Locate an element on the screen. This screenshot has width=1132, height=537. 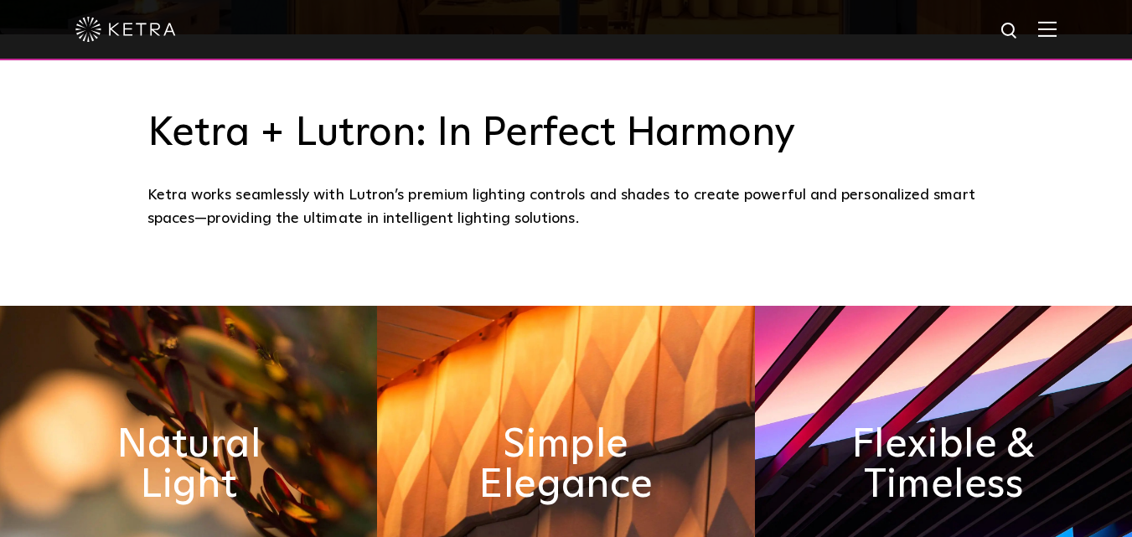
img: ketra-logo-2019-white is located at coordinates (126, 29).